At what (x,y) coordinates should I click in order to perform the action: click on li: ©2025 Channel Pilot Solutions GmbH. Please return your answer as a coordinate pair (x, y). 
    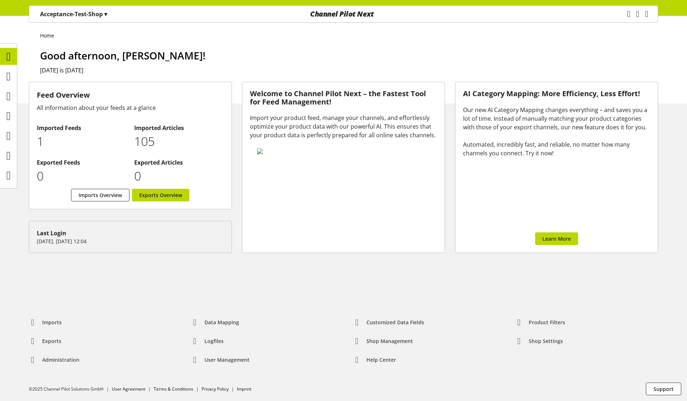
    Looking at the image, I should click on (70, 389).